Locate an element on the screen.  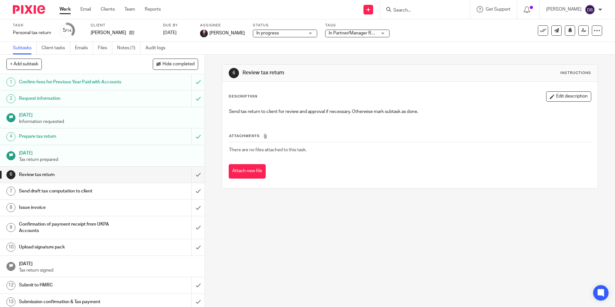
div: 13 is located at coordinates (11, 301).